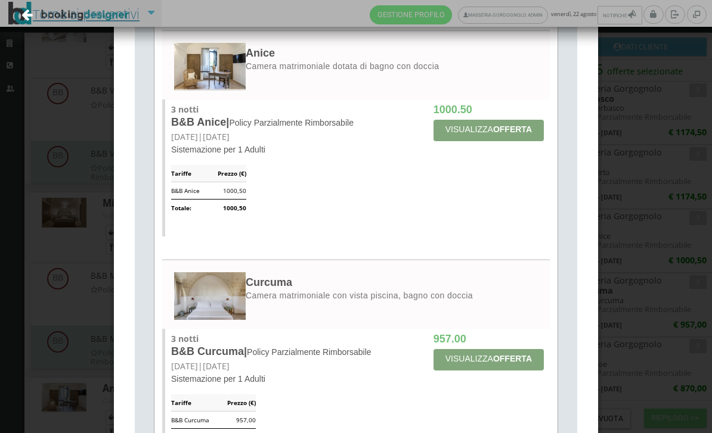 The width and height of the screenshot is (712, 433). Describe the element at coordinates (210, 296) in the screenshot. I see `img: 4ce60923592811eeb13b0a069e529790_max200.jpg` at that location.